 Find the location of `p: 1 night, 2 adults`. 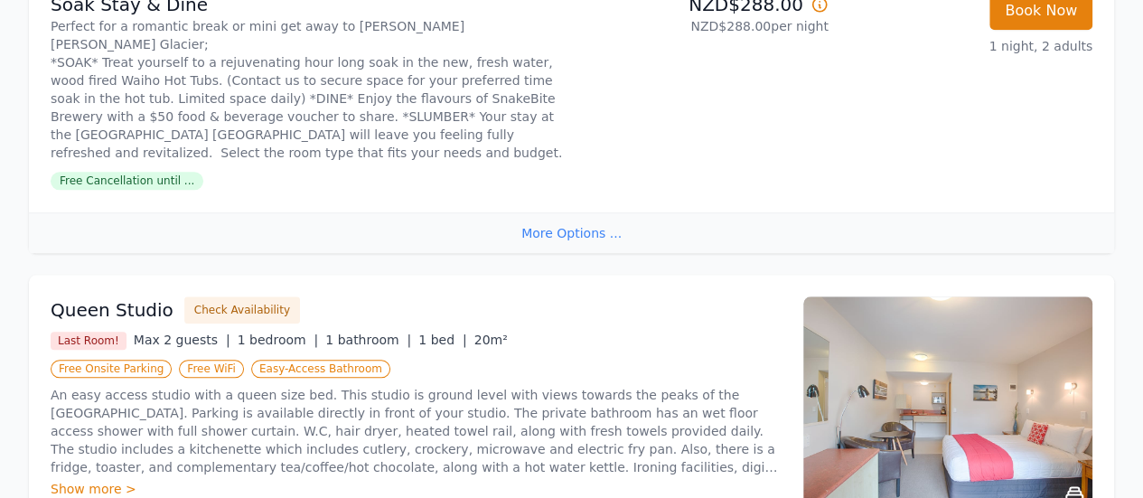

p: 1 night, 2 adults is located at coordinates (967, 46).